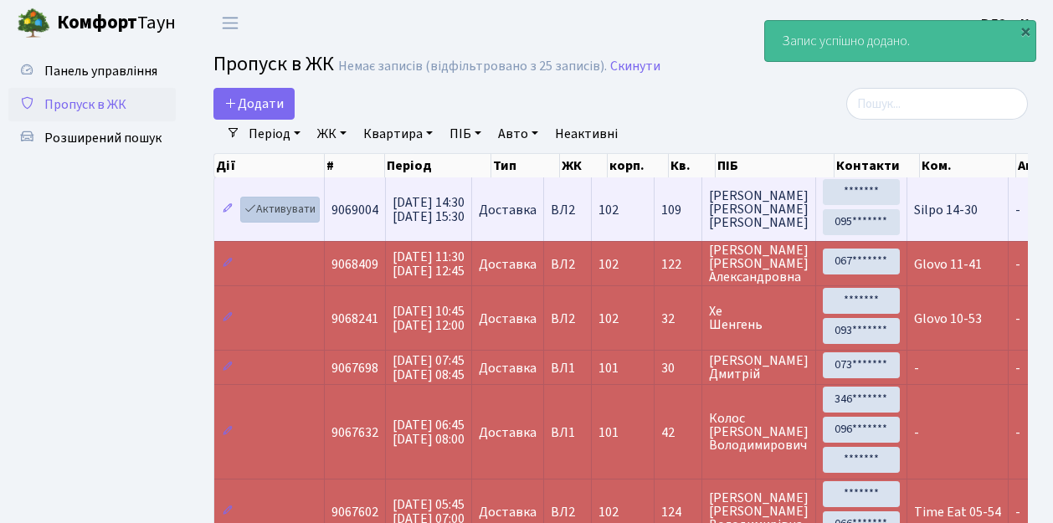 This screenshot has width=1053, height=523. I want to click on button: Переключити навігацію, so click(230, 23).